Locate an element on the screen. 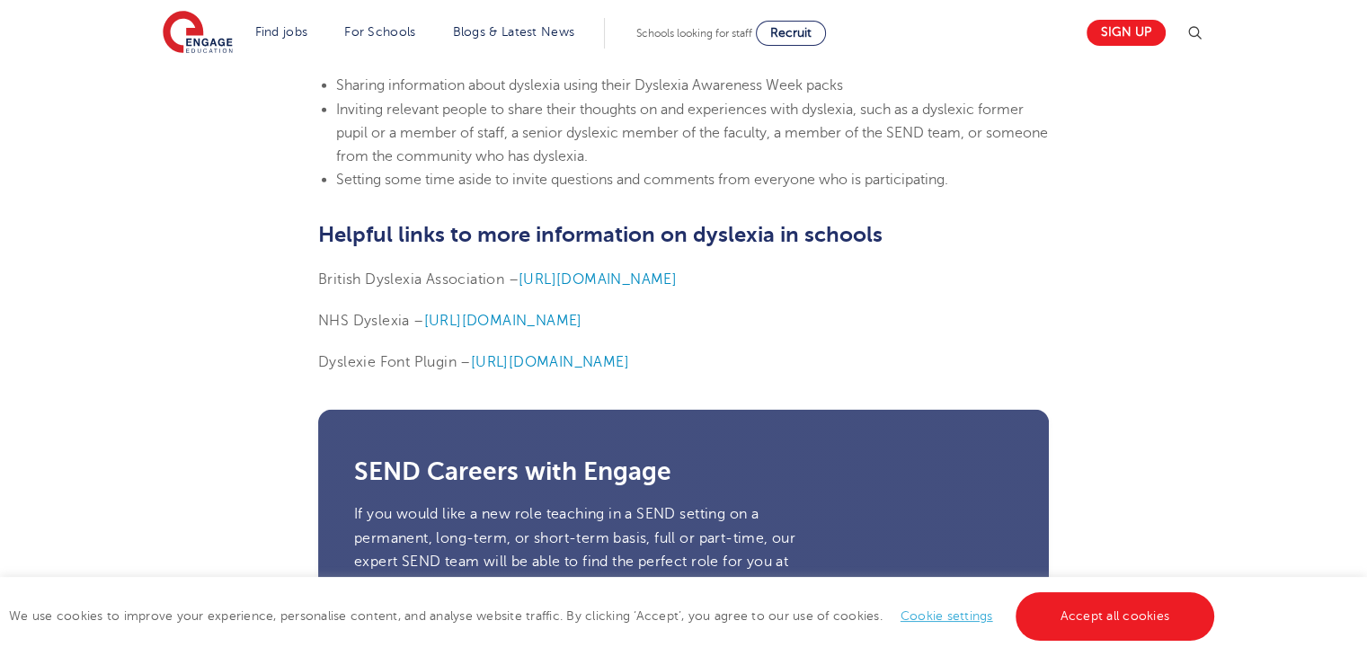 This screenshot has height=656, width=1367. span: NHS Dyslexia – is located at coordinates (371, 321).